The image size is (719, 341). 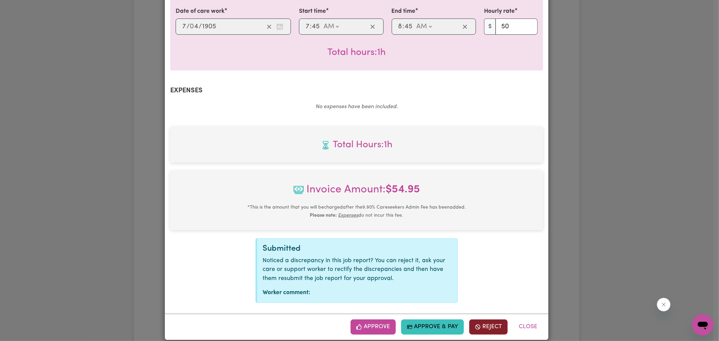 What do you see at coordinates (200, 11) in the screenshot?
I see `label: Date of care work` at bounding box center [200, 11].